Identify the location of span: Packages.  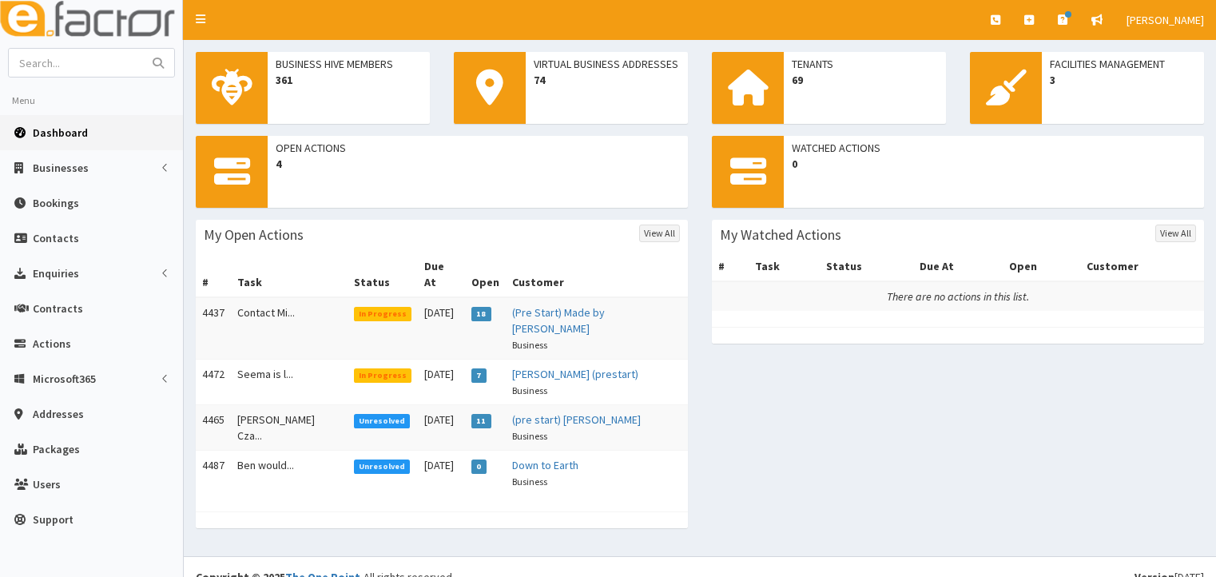
(56, 449).